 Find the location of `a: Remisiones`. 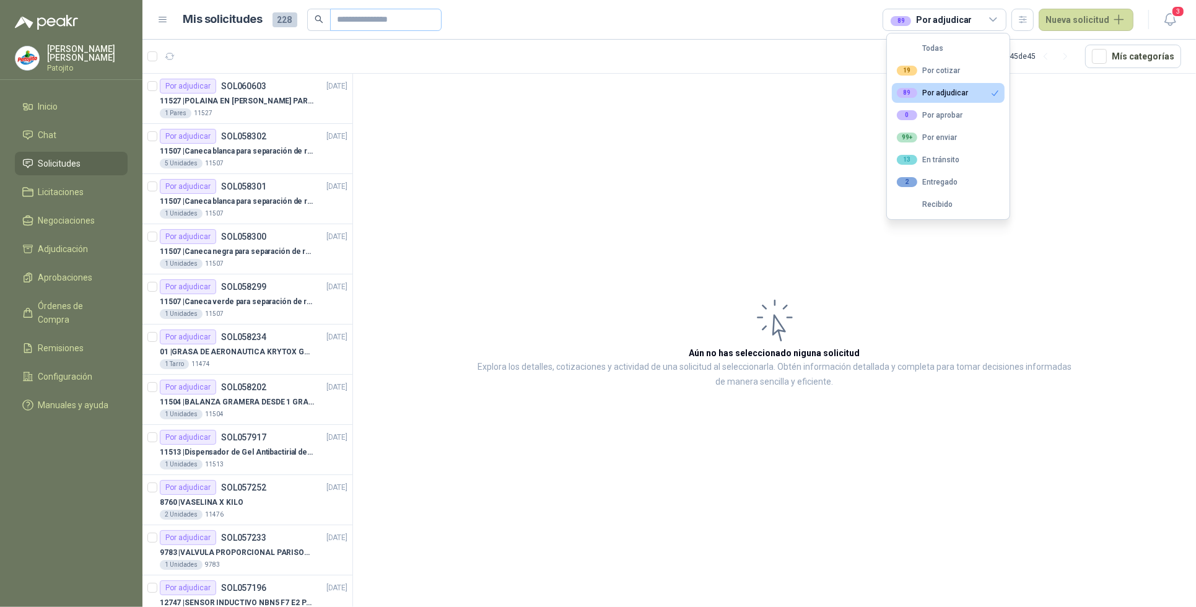

a: Remisiones is located at coordinates (71, 348).